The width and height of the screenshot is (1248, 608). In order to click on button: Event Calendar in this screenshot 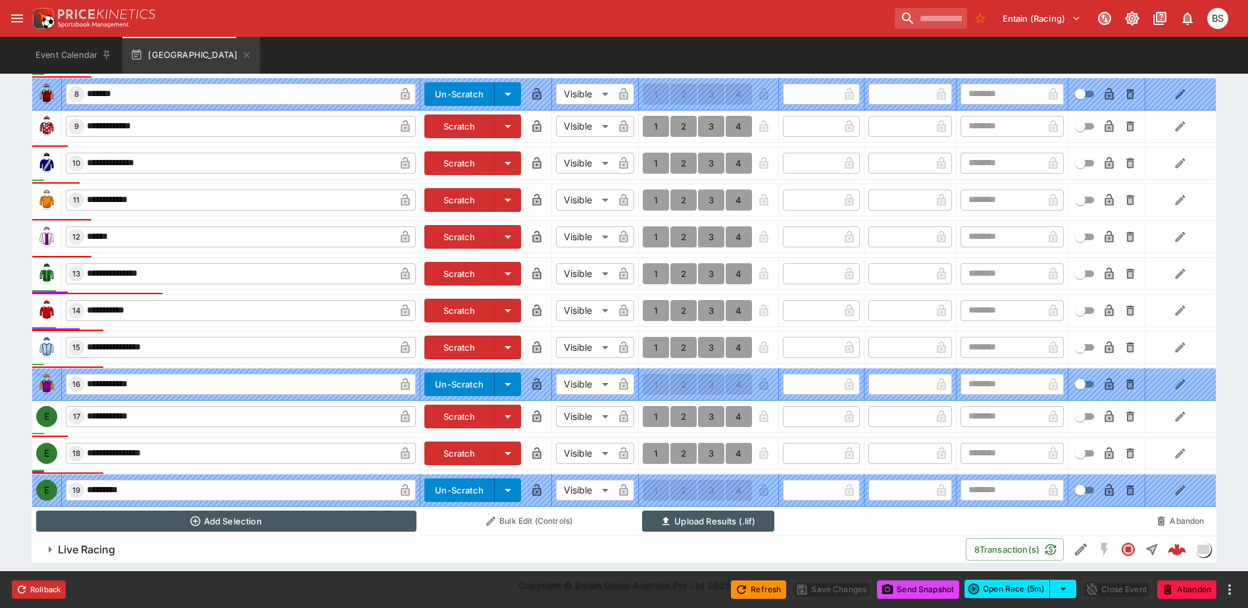, I will do `click(74, 55)`.